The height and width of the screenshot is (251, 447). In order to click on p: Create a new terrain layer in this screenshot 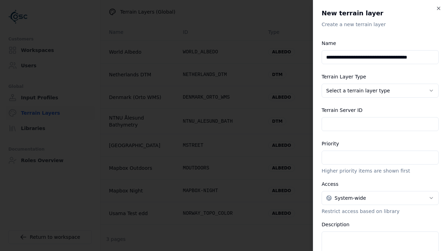, I will do `click(380, 24)`.